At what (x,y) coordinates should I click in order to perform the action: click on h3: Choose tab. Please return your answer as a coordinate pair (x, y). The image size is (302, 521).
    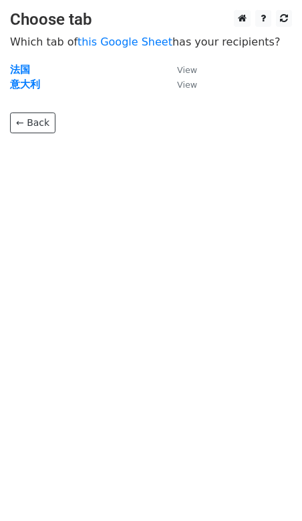
    Looking at the image, I should click on (151, 19).